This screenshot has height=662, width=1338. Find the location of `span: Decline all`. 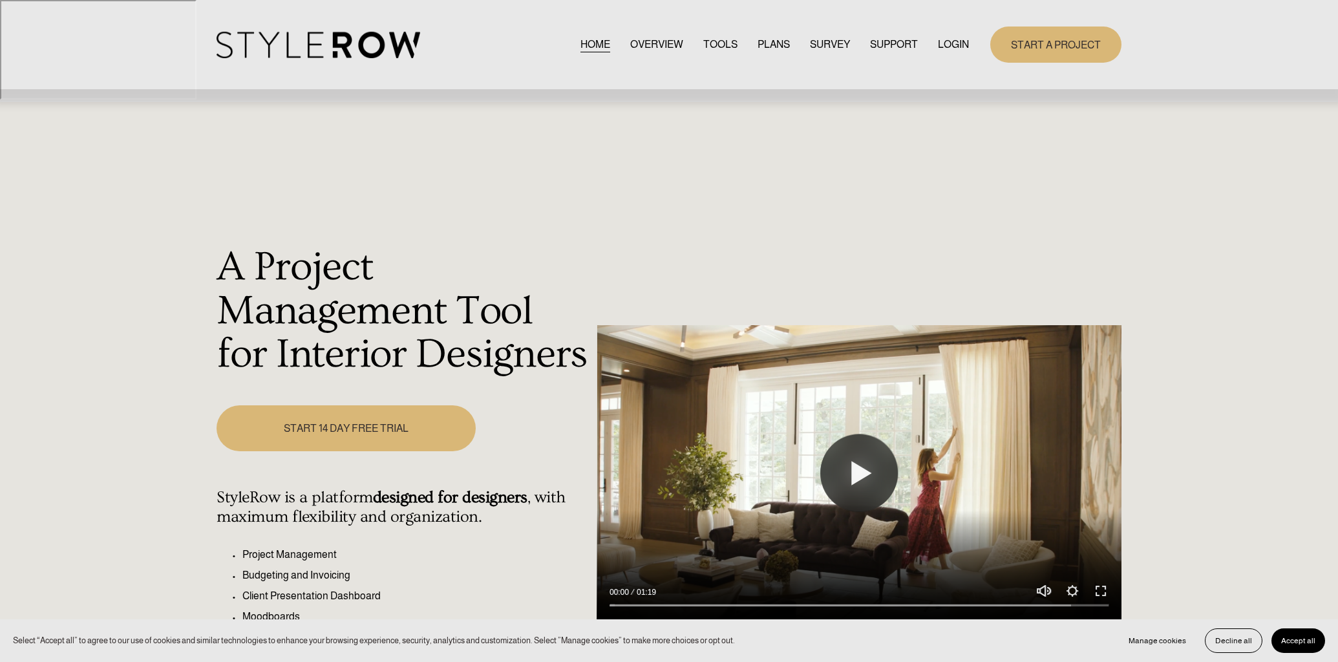

span: Decline all is located at coordinates (1233, 640).